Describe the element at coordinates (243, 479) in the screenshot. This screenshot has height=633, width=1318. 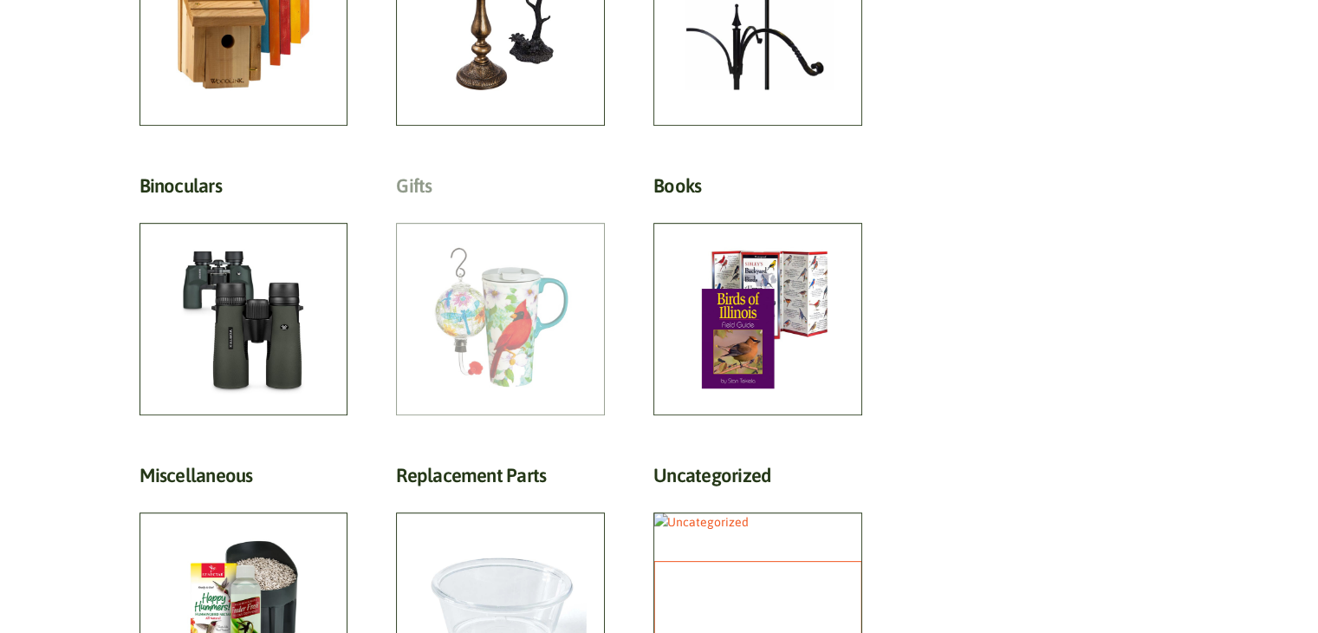
I see `h2: Miscellaneous` at that location.